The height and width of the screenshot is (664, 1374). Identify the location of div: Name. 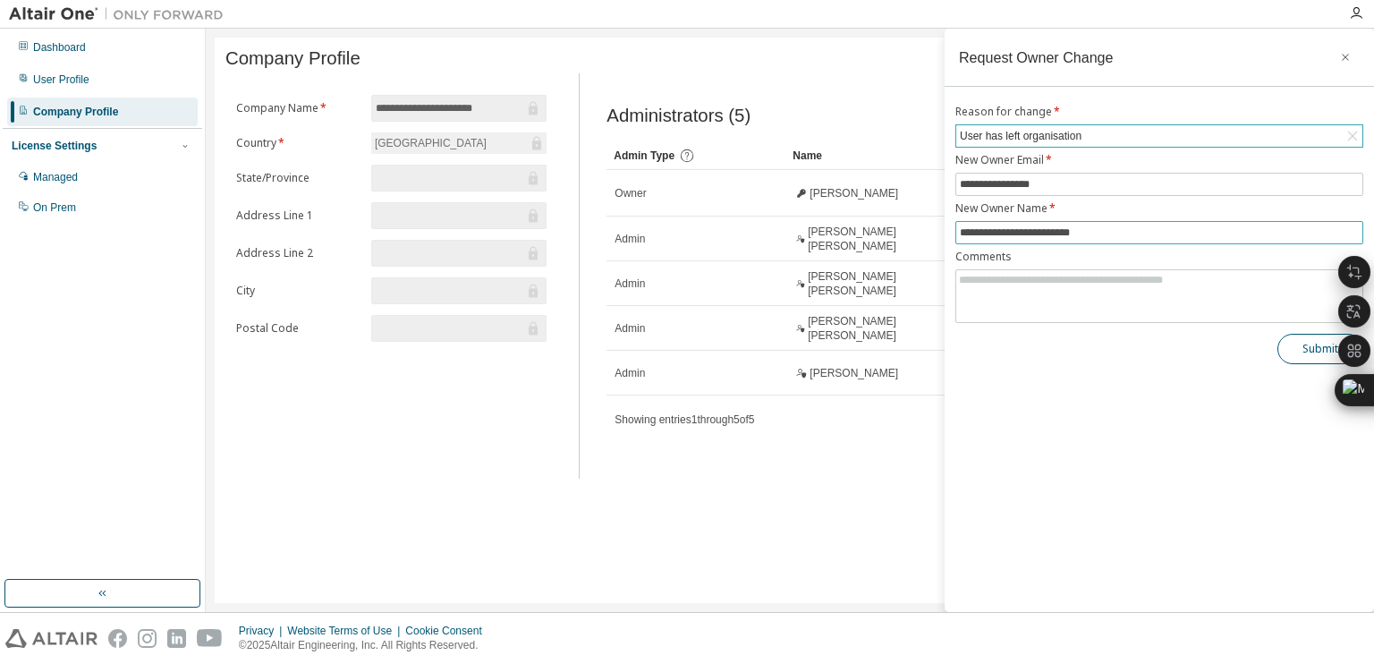
(875, 156).